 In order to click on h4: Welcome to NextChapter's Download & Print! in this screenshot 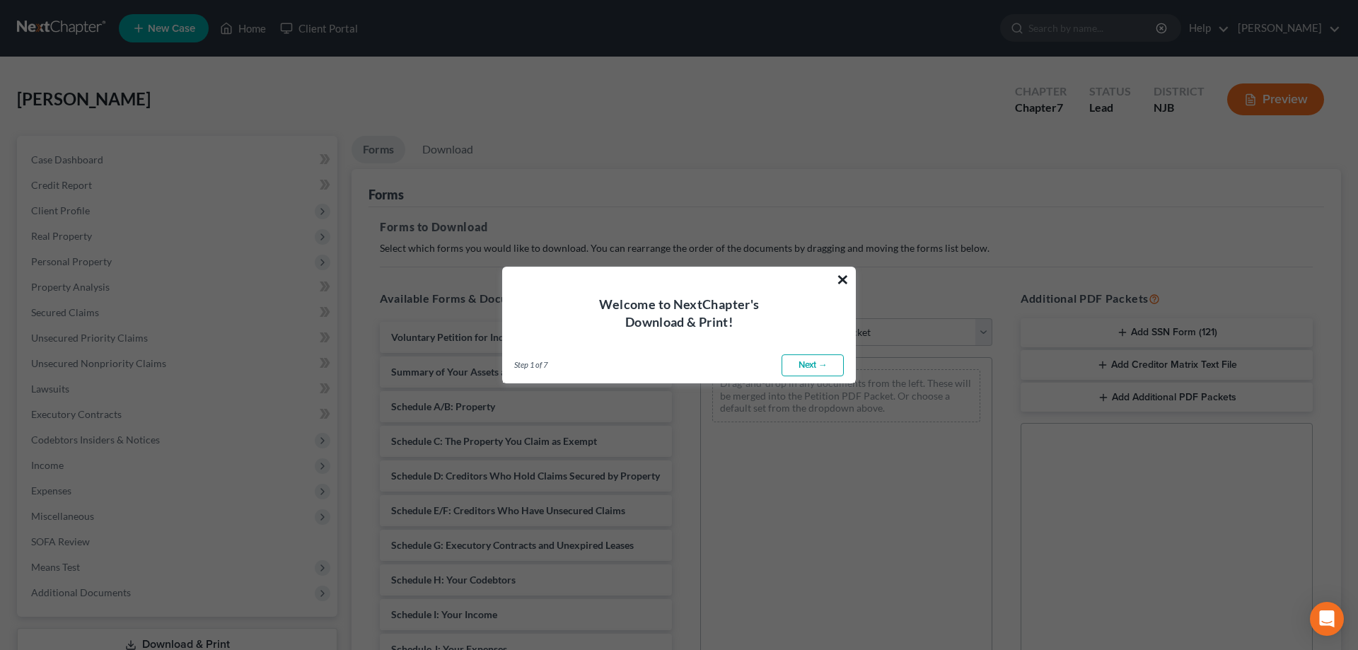, I will do `click(679, 313)`.